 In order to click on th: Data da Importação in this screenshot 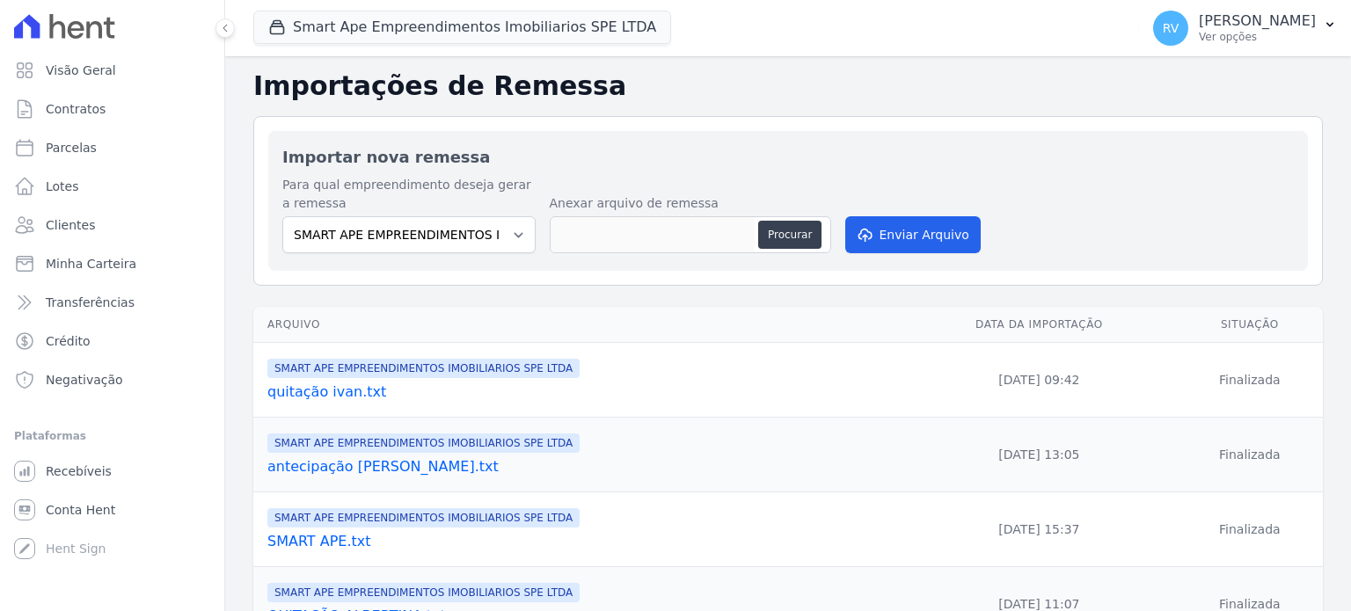, I will do `click(1039, 325)`.